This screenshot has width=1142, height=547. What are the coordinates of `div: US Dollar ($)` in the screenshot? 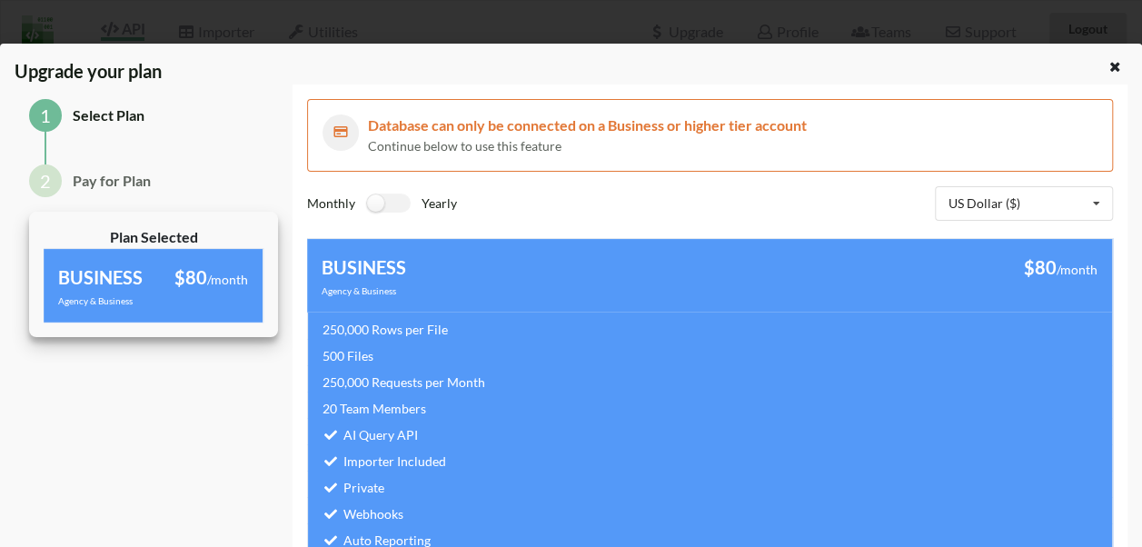 It's located at (984, 203).